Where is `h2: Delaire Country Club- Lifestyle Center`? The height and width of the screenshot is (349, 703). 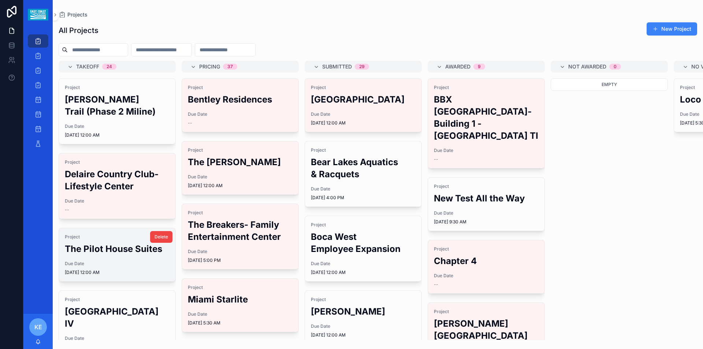
h2: Delaire Country Club- Lifestyle Center is located at coordinates (117, 180).